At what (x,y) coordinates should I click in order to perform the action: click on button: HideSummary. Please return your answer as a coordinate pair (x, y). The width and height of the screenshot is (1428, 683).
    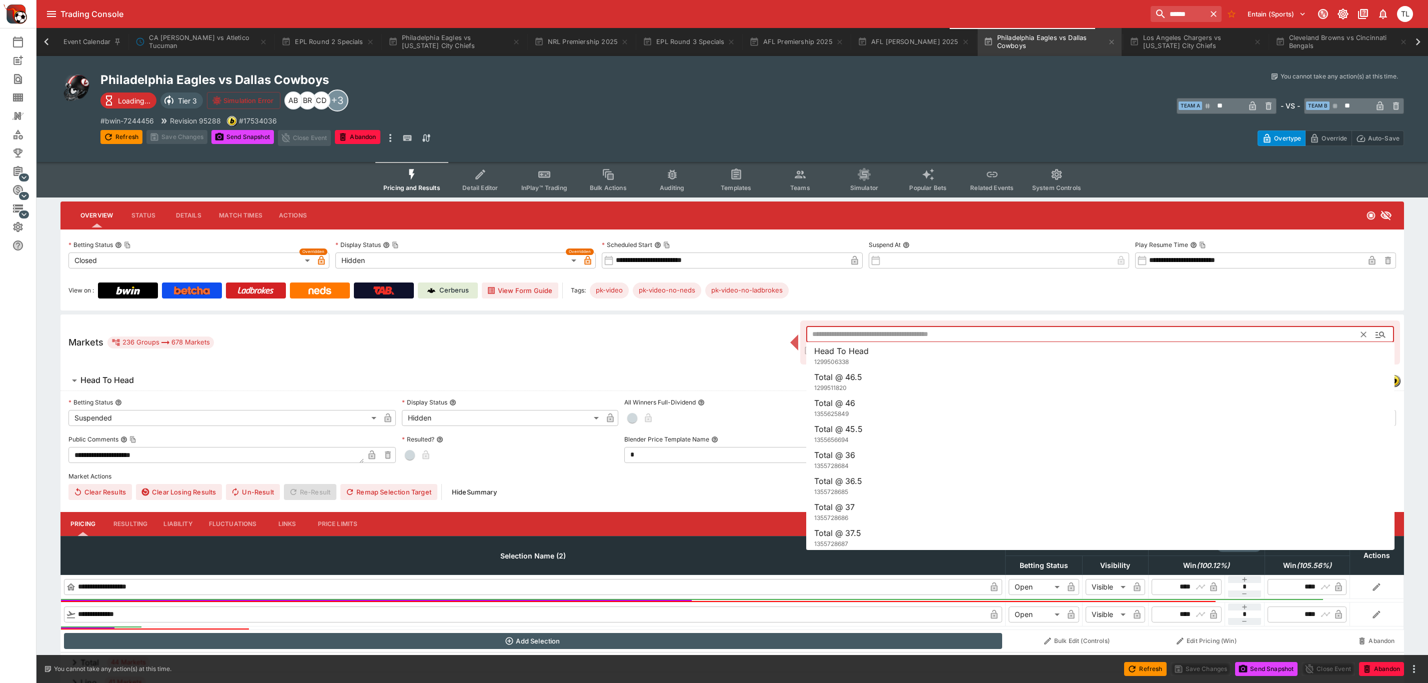
    Looking at the image, I should click on (474, 492).